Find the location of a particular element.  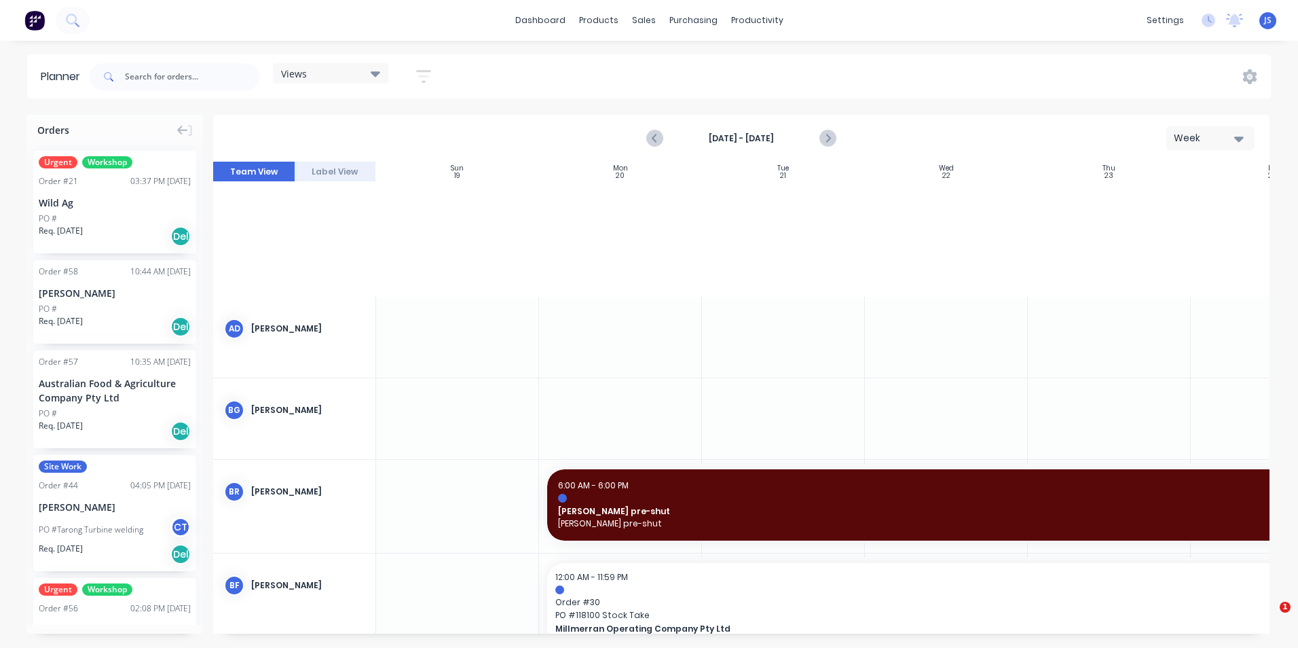

a: dashboard is located at coordinates (540, 20).